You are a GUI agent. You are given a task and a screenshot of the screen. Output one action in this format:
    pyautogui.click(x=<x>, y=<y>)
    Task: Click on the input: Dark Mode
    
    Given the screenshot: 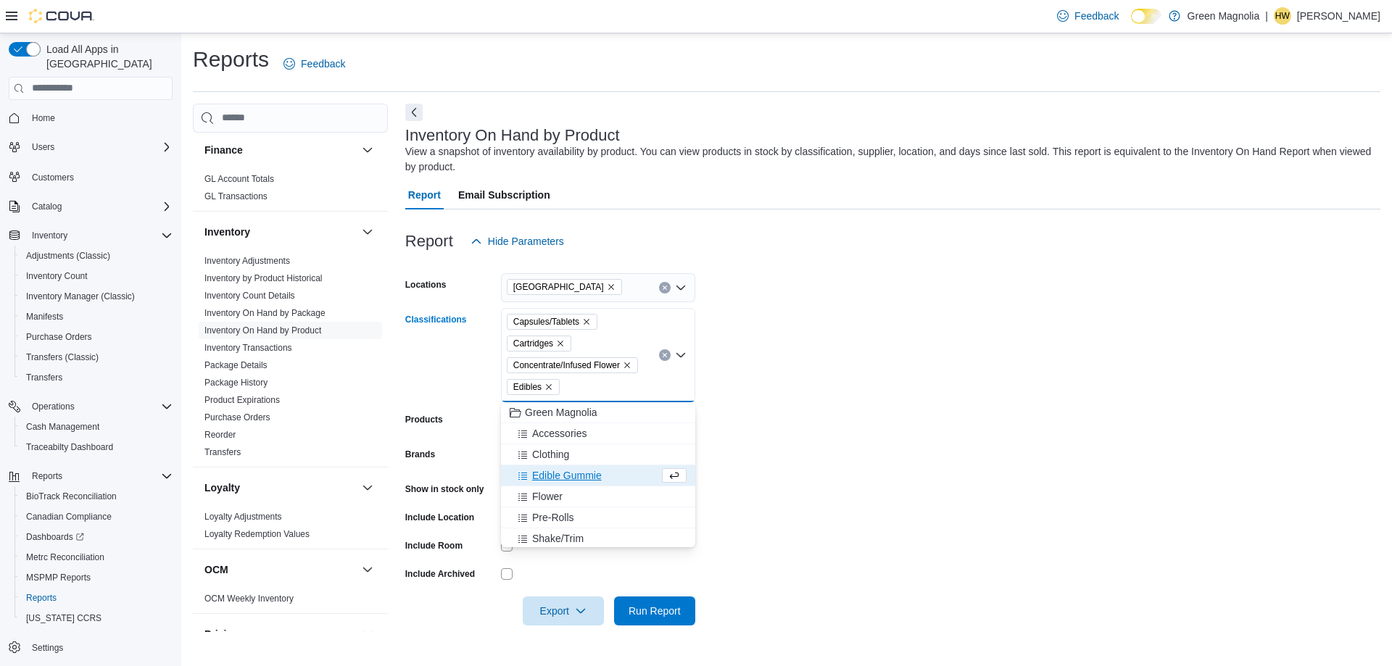 What is the action you would take?
    pyautogui.click(x=1147, y=16)
    